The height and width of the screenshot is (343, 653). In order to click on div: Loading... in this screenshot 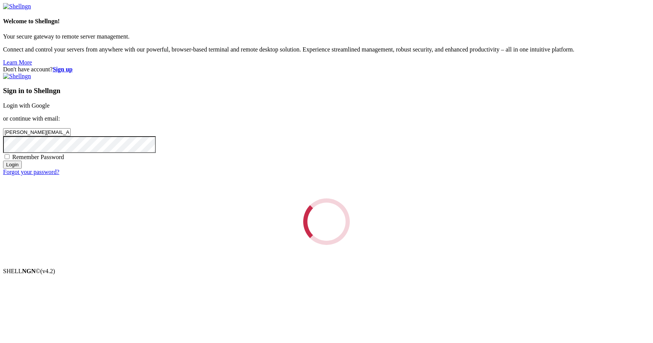, I will do `click(327, 222)`.